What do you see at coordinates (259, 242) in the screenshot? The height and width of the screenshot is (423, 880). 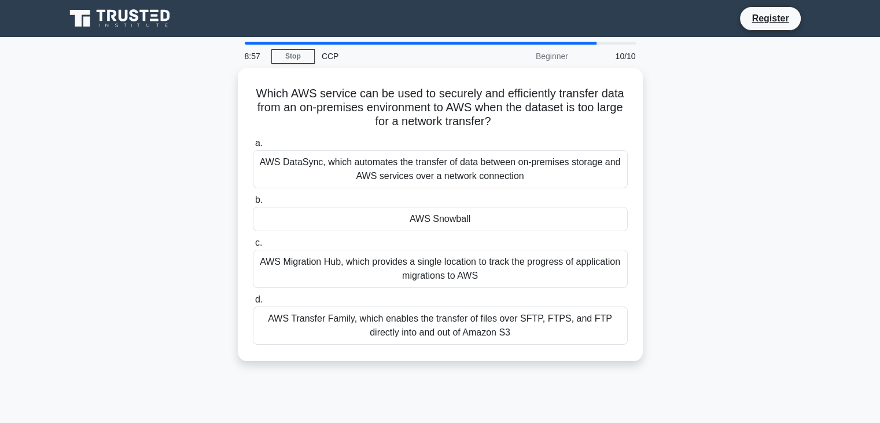 I see `span: c.` at bounding box center [259, 242].